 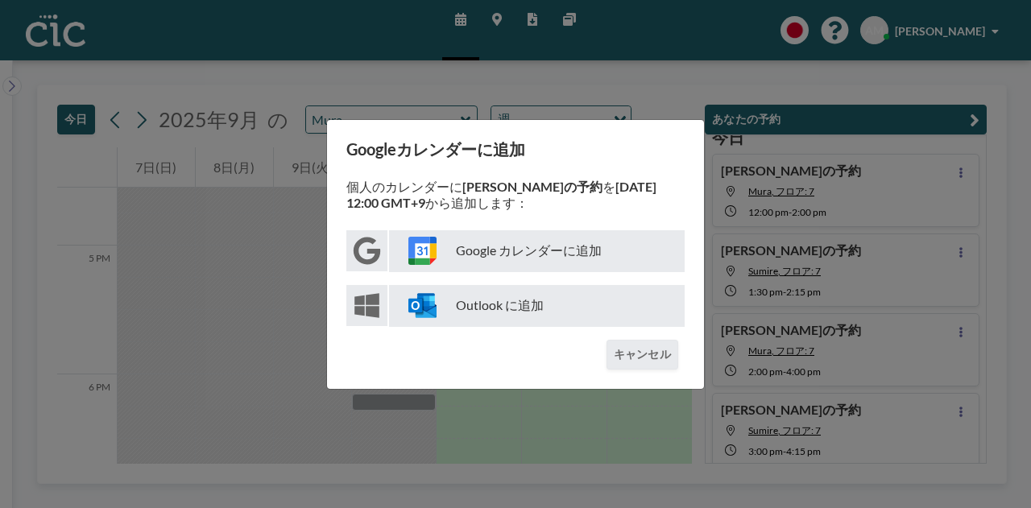 I want to click on p: Google カレンダーに追加, so click(x=536, y=251).